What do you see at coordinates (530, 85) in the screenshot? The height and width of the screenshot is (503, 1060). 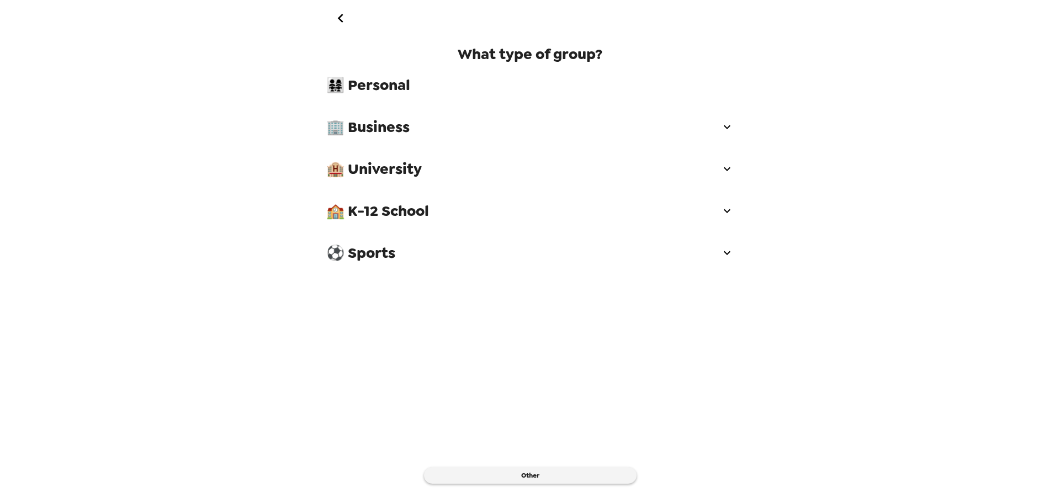 I see `span: 👨‍👩‍👧‍👧 Personal` at bounding box center [530, 85].